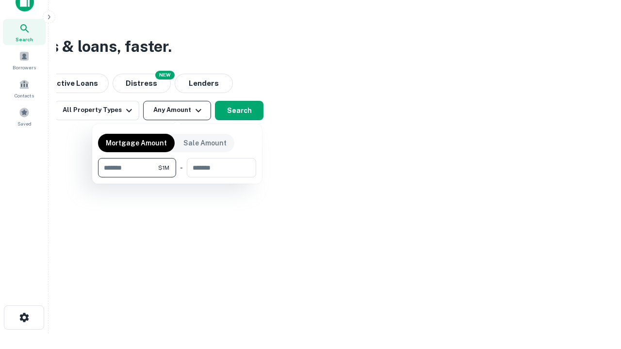  Describe the element at coordinates (136, 143) in the screenshot. I see `p: Mortgage Amount` at that location.